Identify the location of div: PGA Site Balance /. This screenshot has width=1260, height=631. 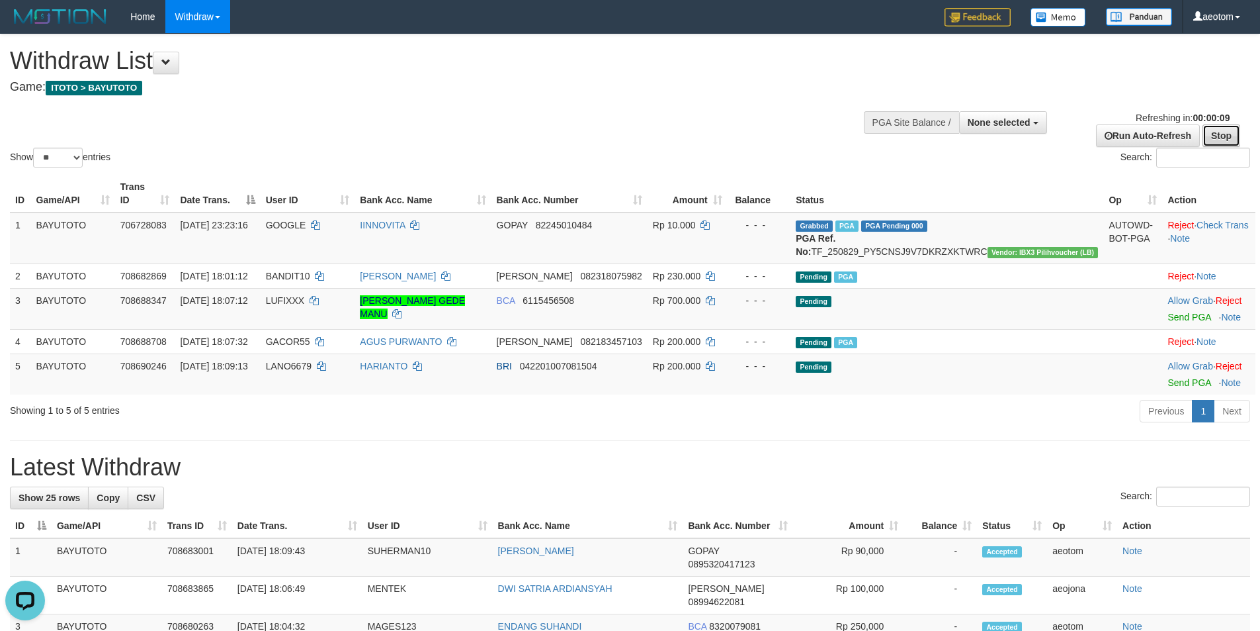
(912, 122).